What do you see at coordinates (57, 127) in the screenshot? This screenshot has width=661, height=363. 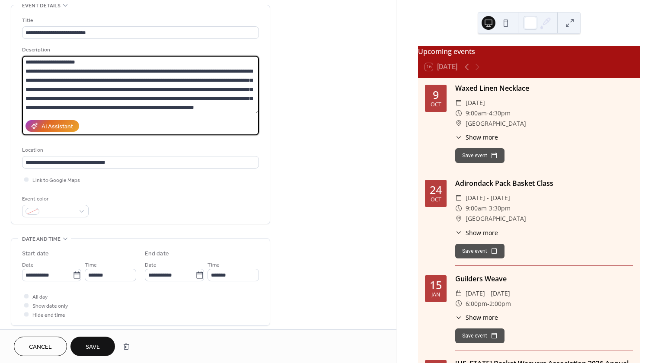 I see `div: AI Assistant` at bounding box center [57, 127].